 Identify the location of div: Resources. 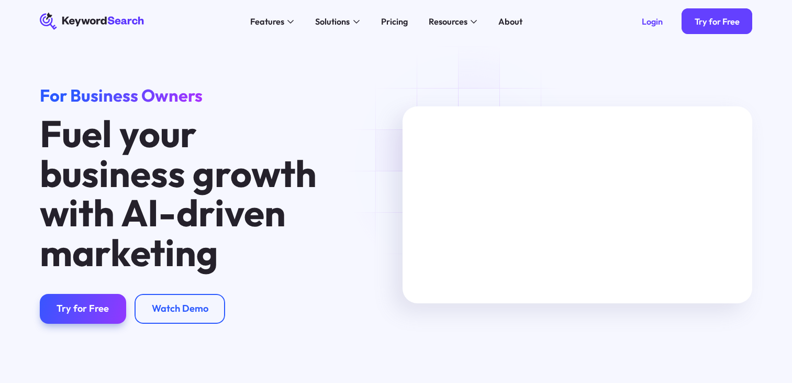
(448, 21).